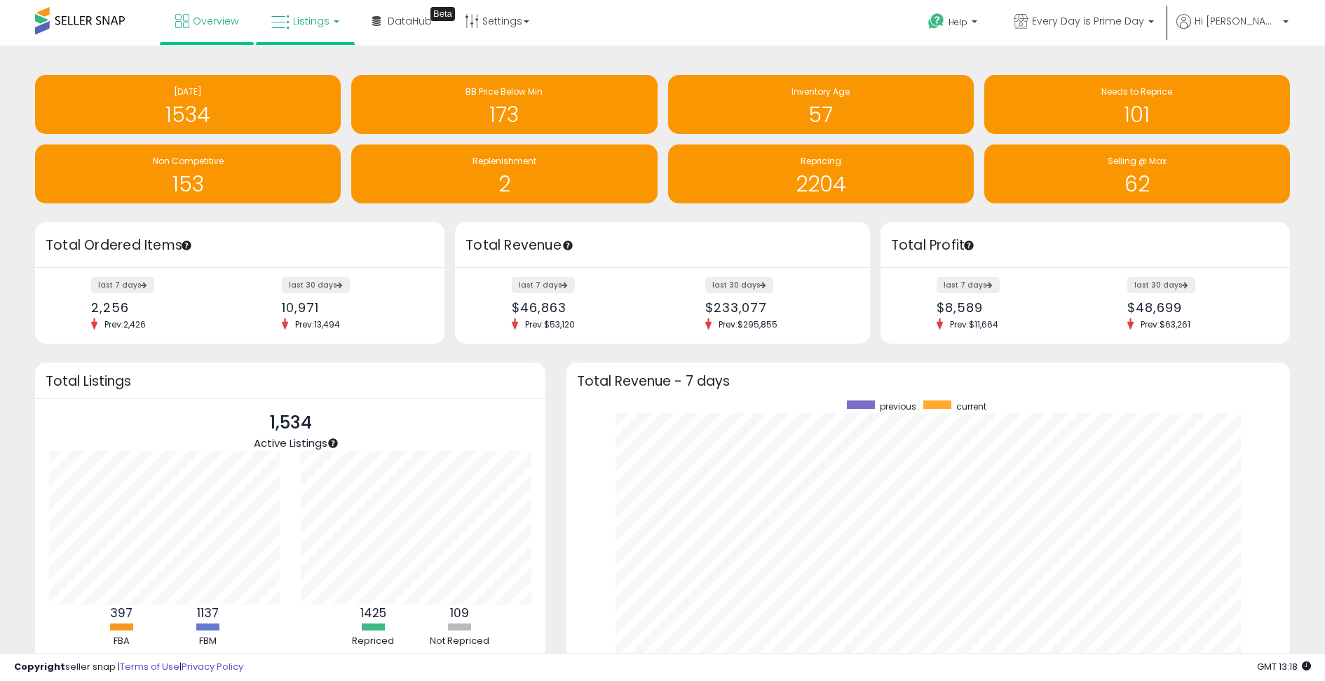  What do you see at coordinates (821, 174) in the screenshot?
I see `a: Repricing 2204` at bounding box center [821, 174].